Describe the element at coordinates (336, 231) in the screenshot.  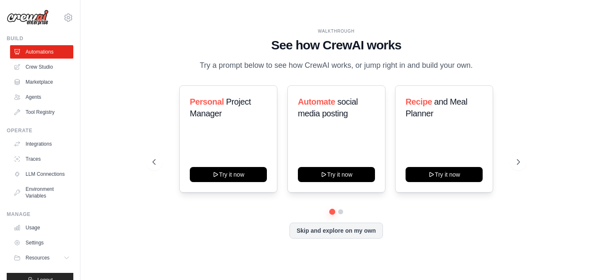
I see `button: Skip and explore on my own` at that location.